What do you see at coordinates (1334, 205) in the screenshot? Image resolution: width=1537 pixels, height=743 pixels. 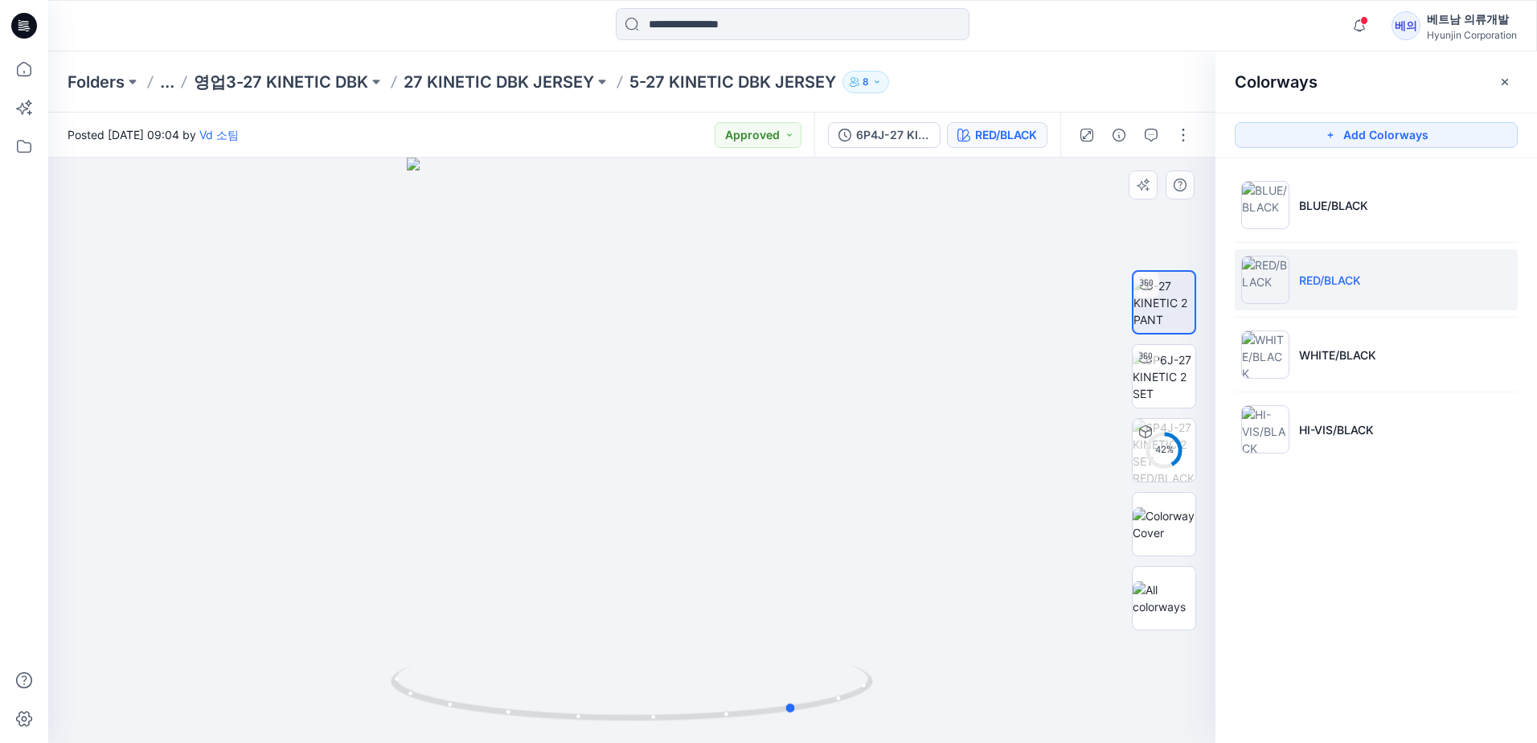 I see `p: BLUE/BLACK` at bounding box center [1334, 205].